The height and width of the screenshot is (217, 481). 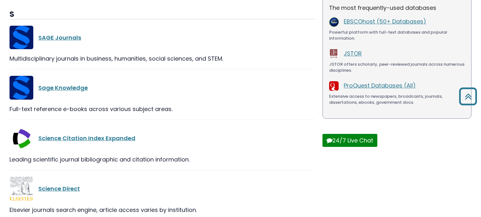 What do you see at coordinates (60, 37) in the screenshot?
I see `a: SAGE Journals` at bounding box center [60, 37].